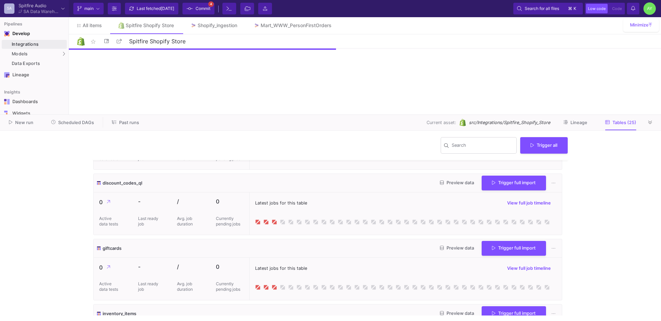 This screenshot has height=321, width=661. What do you see at coordinates (24, 122) in the screenshot?
I see `span: New run` at bounding box center [24, 122].